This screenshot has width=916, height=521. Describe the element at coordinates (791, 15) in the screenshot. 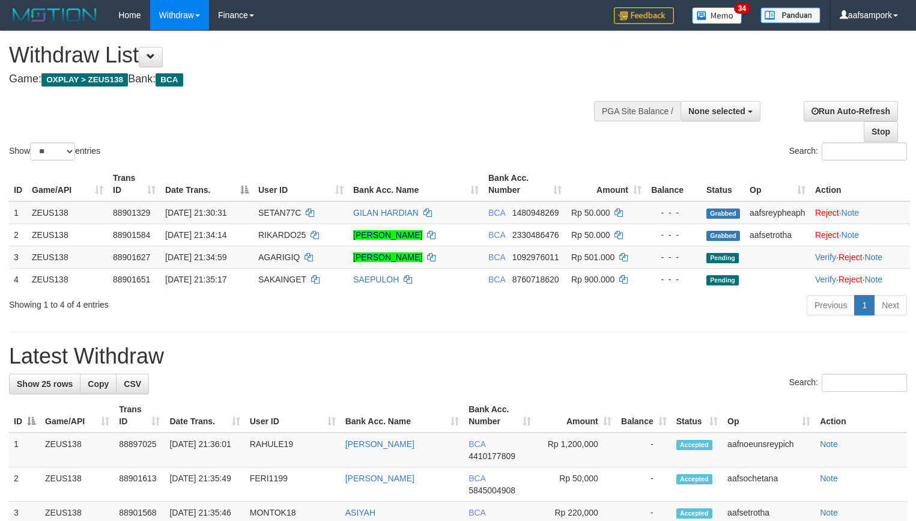

I see `img: panduan.png` at that location.